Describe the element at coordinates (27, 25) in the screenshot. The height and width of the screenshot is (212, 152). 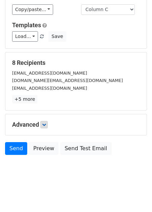
I see `a: Templates` at that location.